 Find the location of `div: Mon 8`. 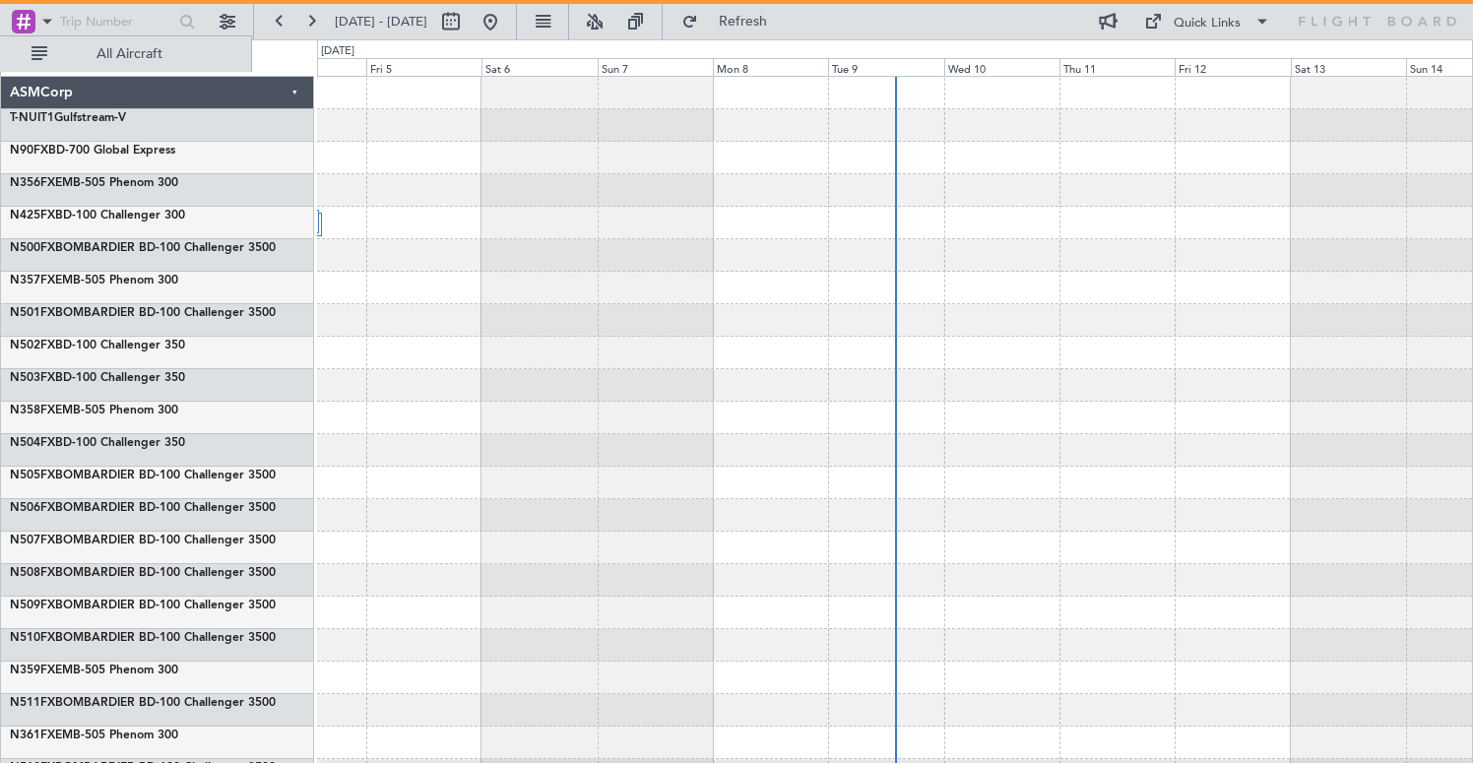

div: Mon 8 is located at coordinates (770, 67).